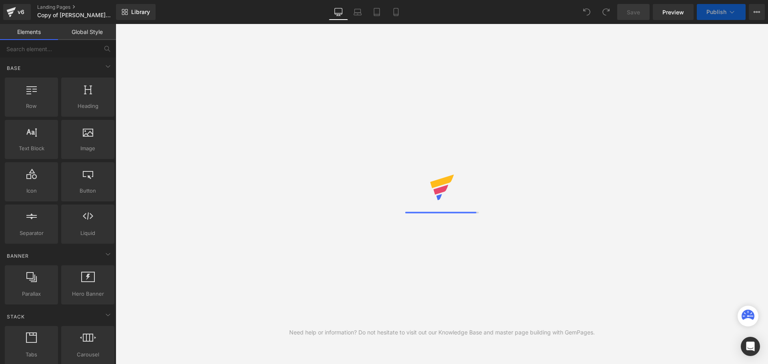 The image size is (768, 364). Describe the element at coordinates (21, 12) in the screenshot. I see `div: v6` at that location.